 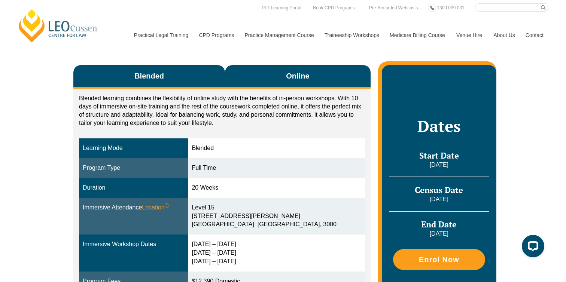 I want to click on a: PLT Learning Portal, so click(x=282, y=8).